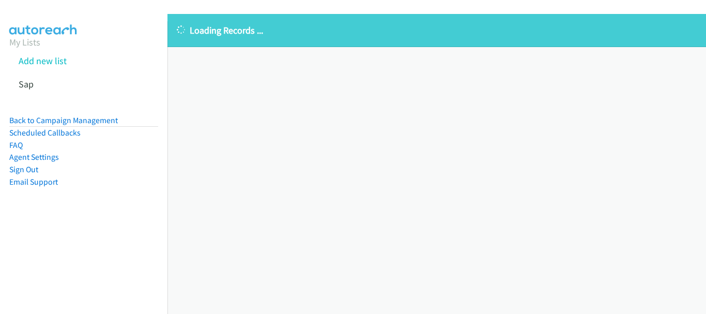 The height and width of the screenshot is (314, 706). What do you see at coordinates (26, 84) in the screenshot?
I see `a: Sap` at bounding box center [26, 84].